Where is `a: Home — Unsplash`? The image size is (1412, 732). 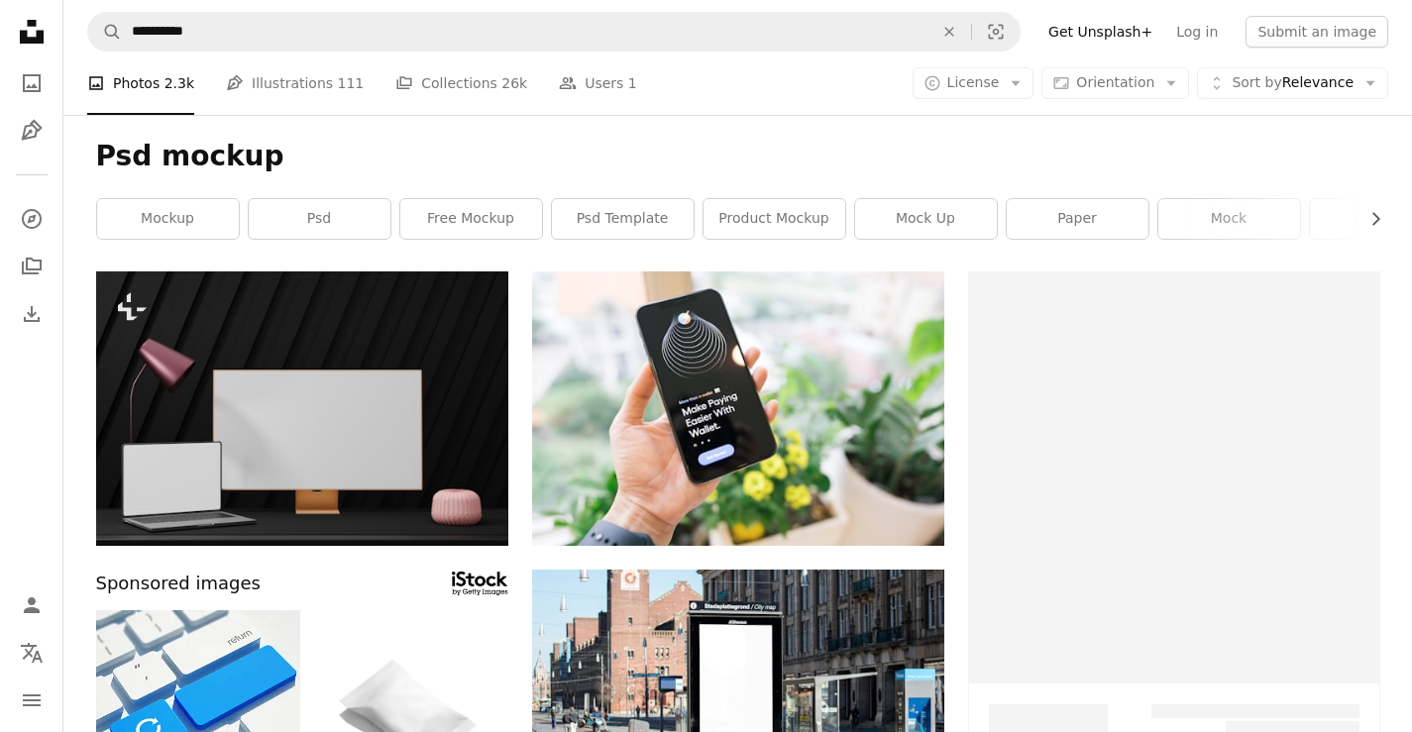
a: Home — Unsplash is located at coordinates (32, 34).